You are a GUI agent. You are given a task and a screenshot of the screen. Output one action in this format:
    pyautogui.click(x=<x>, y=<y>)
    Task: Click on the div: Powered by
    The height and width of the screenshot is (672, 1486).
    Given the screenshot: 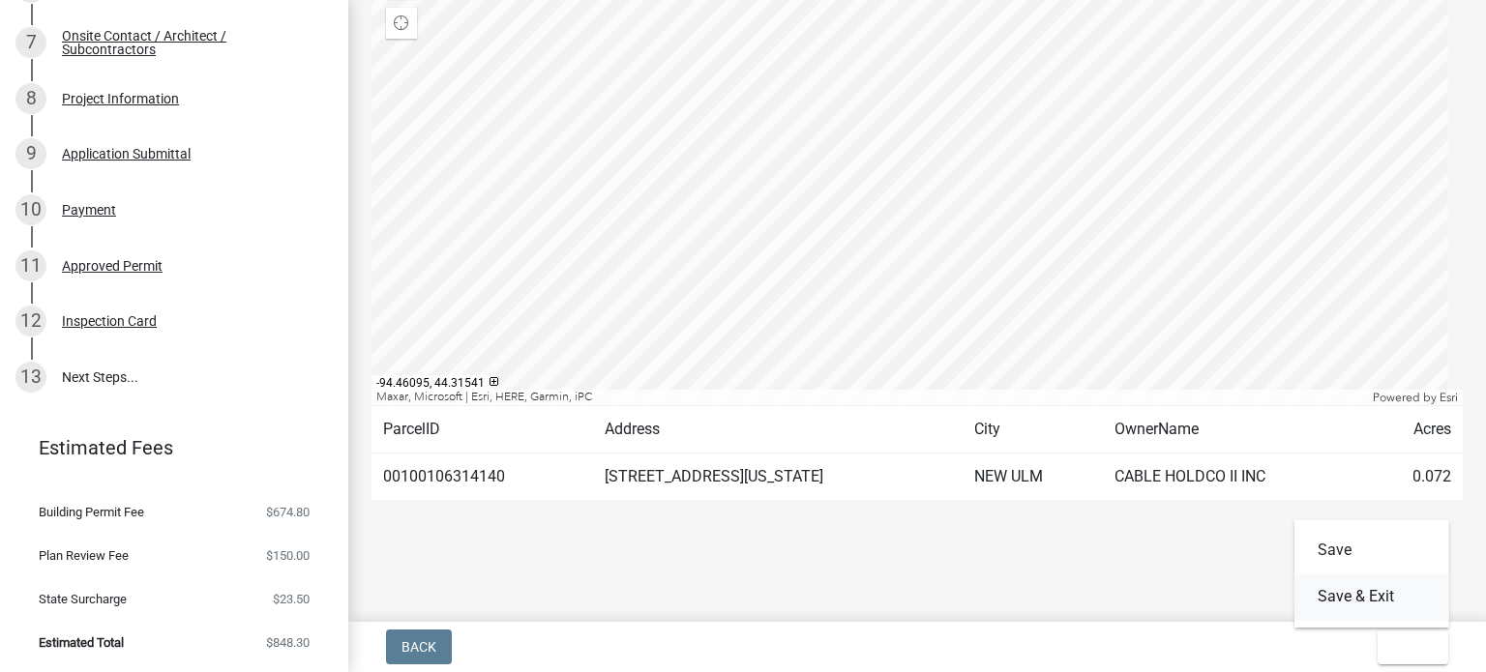 What is the action you would take?
    pyautogui.click(x=1415, y=398)
    